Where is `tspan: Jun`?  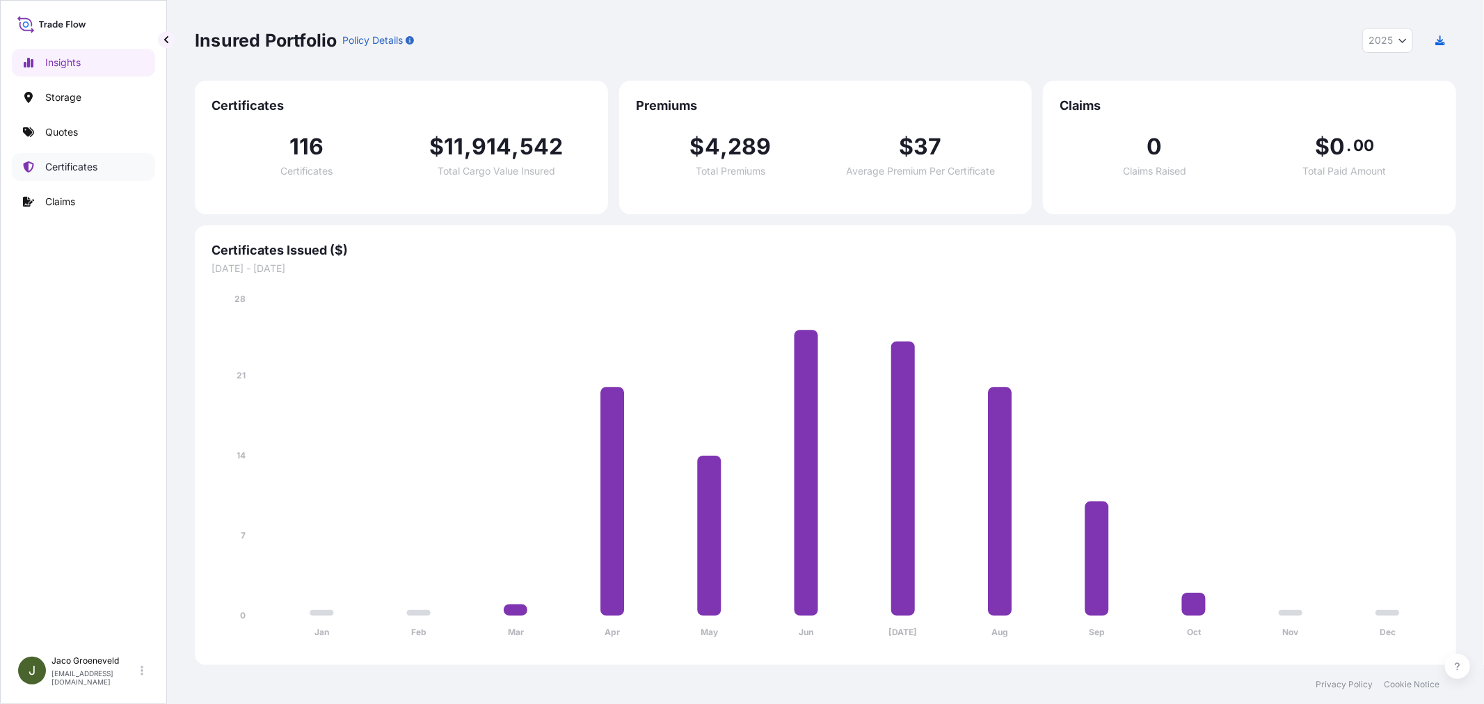
tspan: Jun is located at coordinates (806, 632).